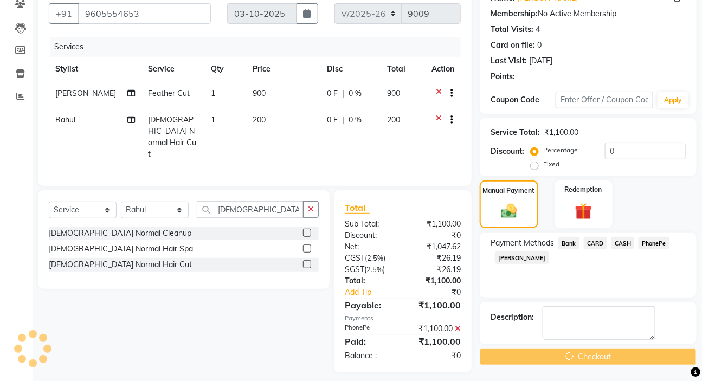 Image resolution: width=702 pixels, height=381 pixels. I want to click on th: Service, so click(174, 69).